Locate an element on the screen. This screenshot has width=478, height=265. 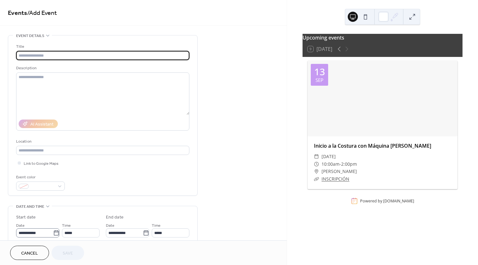
div: Upcoming events is located at coordinates (383, 38).